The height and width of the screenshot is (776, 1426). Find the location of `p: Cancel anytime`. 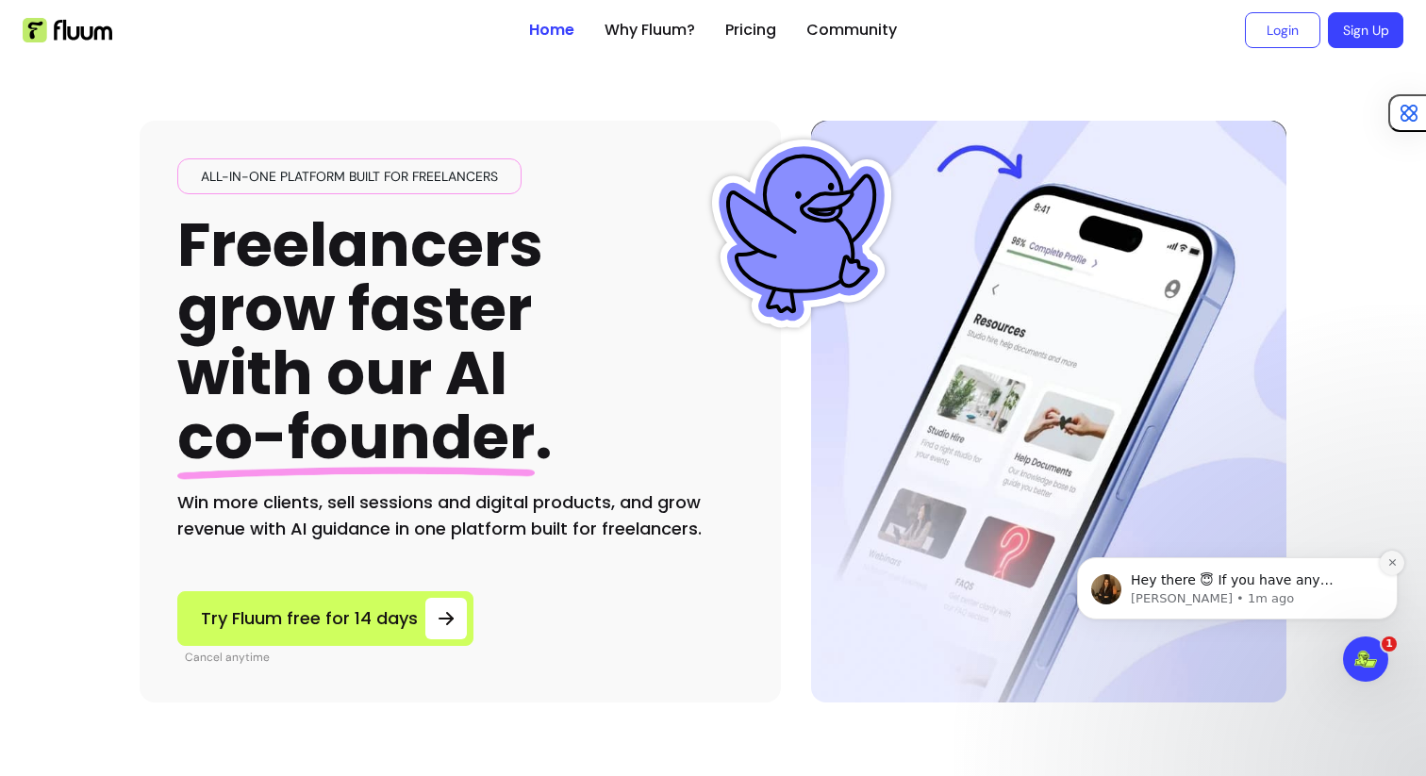

p: Cancel anytime is located at coordinates (329, 657).